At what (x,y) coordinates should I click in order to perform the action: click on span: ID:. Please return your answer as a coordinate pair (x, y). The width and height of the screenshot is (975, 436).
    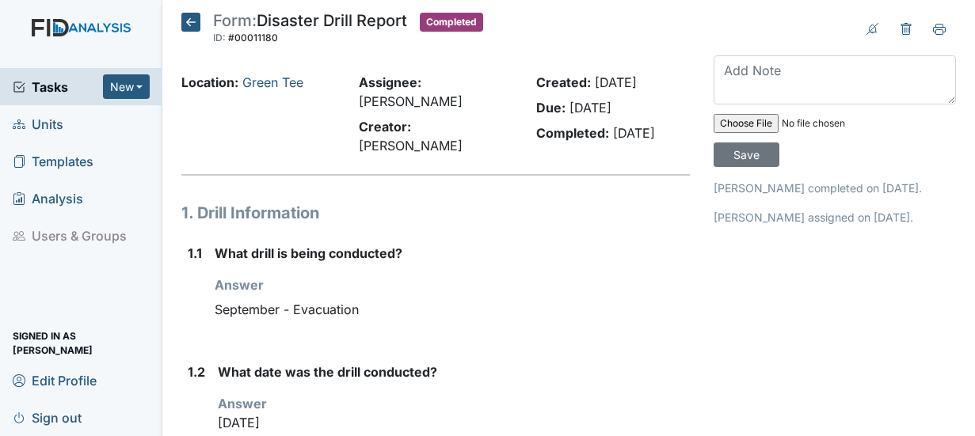
    Looking at the image, I should click on (219, 37).